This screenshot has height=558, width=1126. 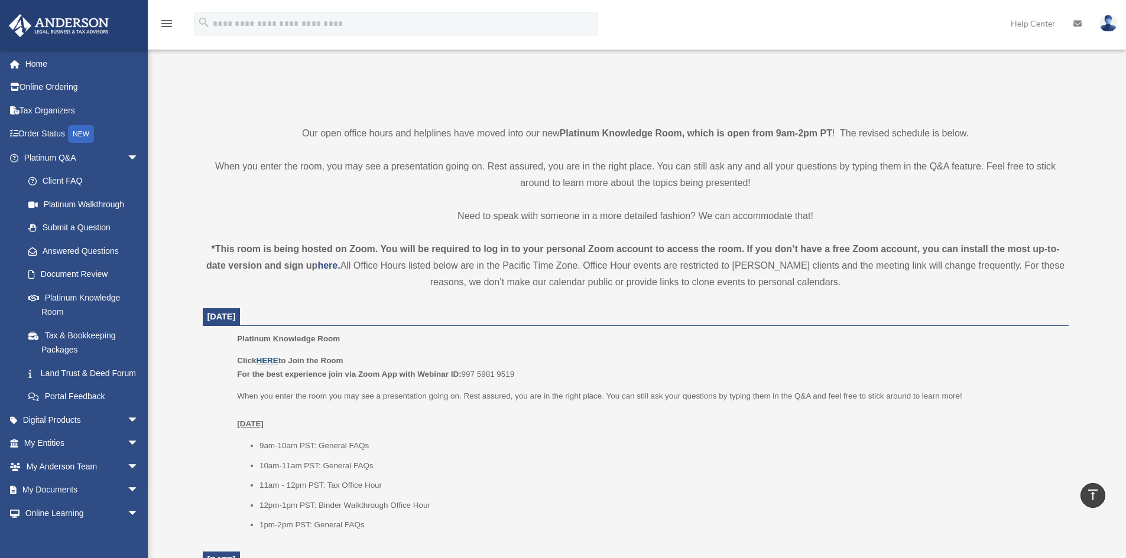 I want to click on p: When you enter the room, you may see a presentation going on. Rest assured, you are in the right ..., so click(x=635, y=175).